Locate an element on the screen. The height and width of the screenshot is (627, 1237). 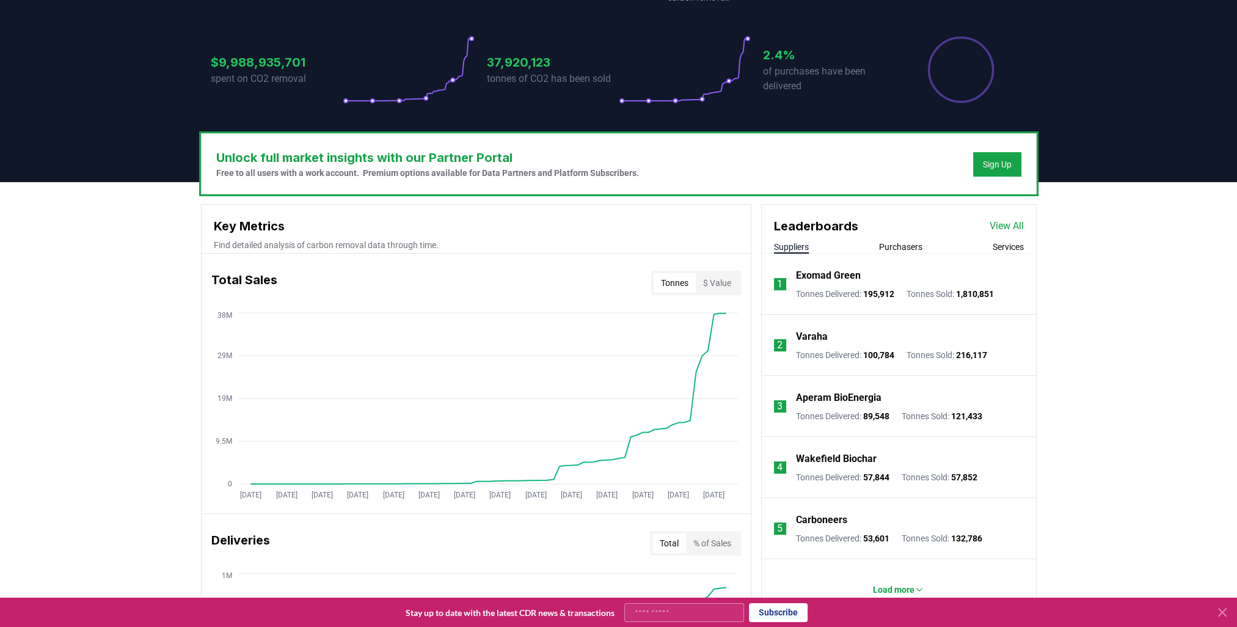
span: 121,433 is located at coordinates (967, 416).